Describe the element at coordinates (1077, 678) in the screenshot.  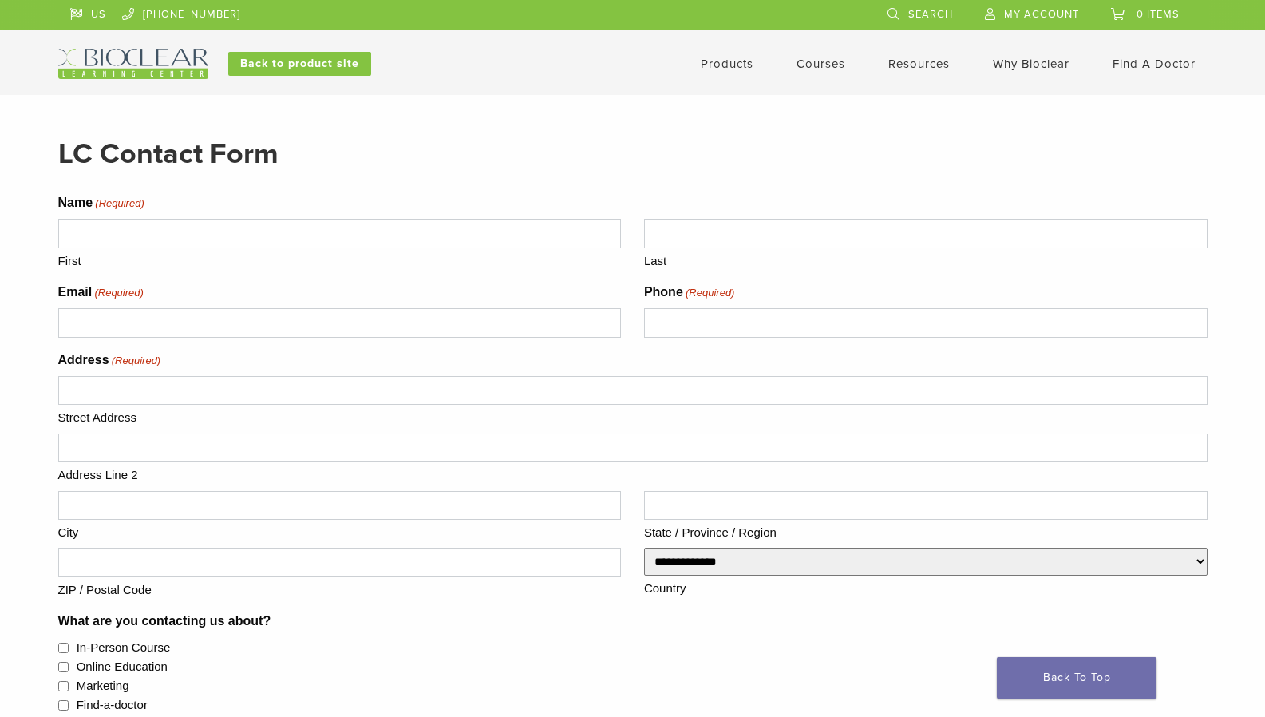
I see `a: Back To Top` at that location.